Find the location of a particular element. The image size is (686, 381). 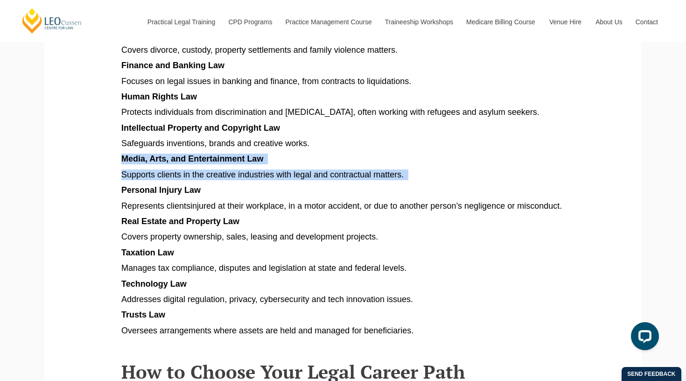

span: Manages tax compliance, disputes and legislation at state and federal levels. is located at coordinates (264, 268).